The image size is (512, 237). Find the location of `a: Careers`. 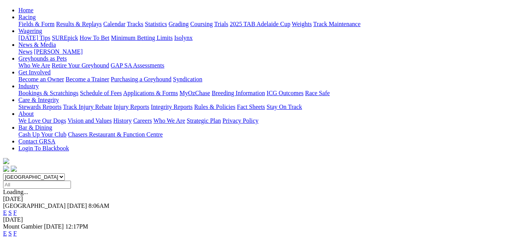

a: Careers is located at coordinates (142, 120).